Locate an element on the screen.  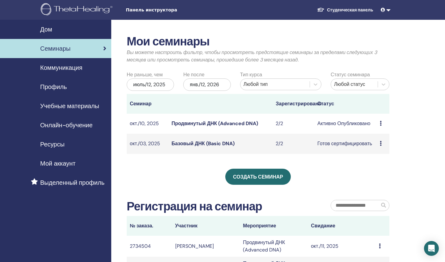
p: Вы можете настроить фильтр, чтобы просмотреть предстоящие семинары за пределами следующих 3 месяц... is located at coordinates (258, 56).